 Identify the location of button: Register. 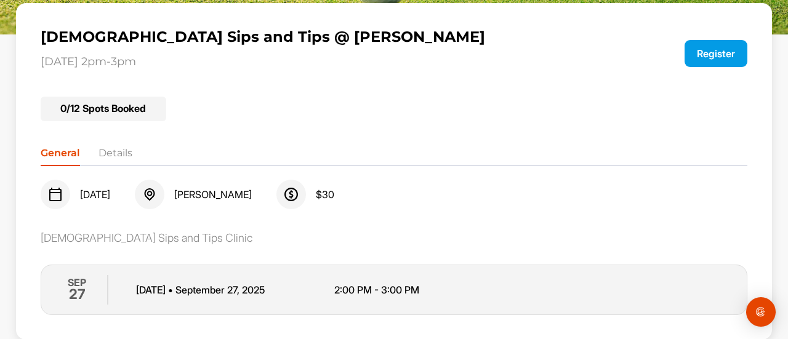
(716, 54).